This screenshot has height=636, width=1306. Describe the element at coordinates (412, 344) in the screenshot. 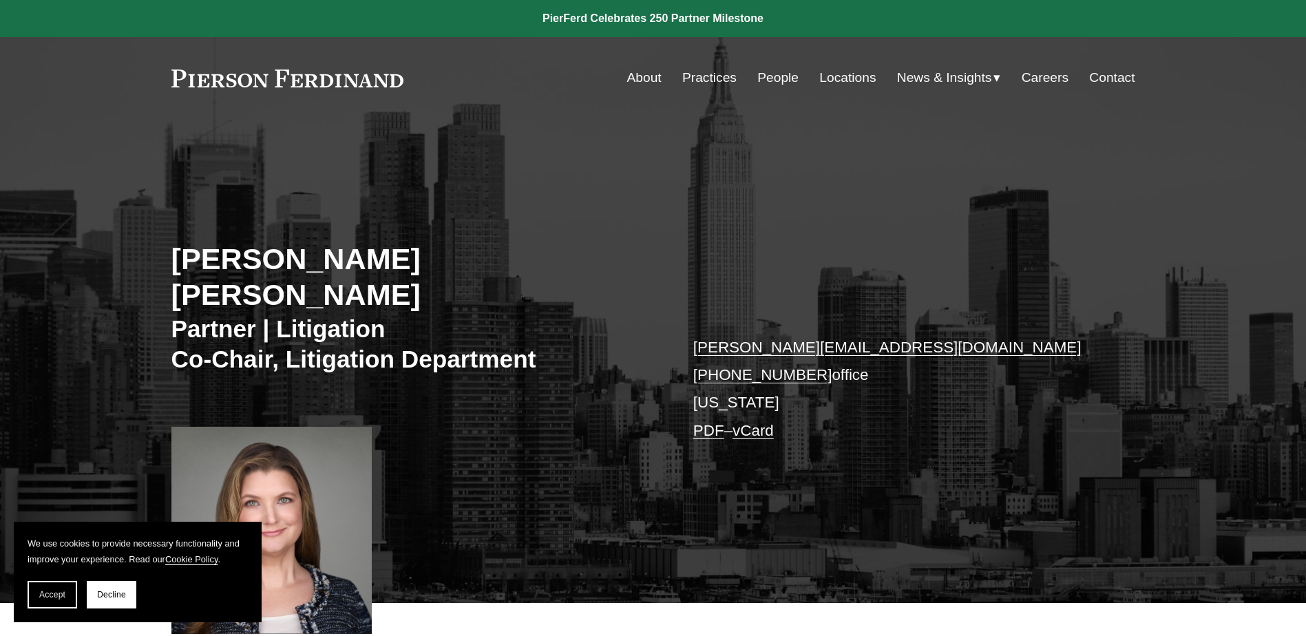

I see `h3: Partner | Litigation Co-Chair, Litigation Department` at that location.